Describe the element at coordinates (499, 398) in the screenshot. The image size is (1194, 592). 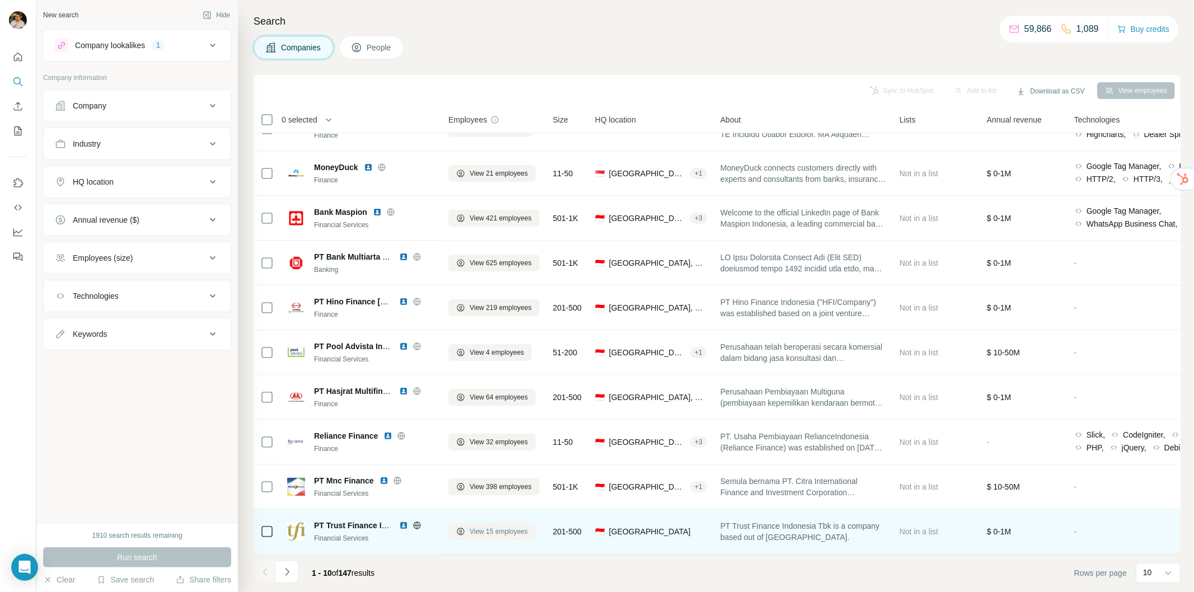
I see `span: View 64 employees` at that location.